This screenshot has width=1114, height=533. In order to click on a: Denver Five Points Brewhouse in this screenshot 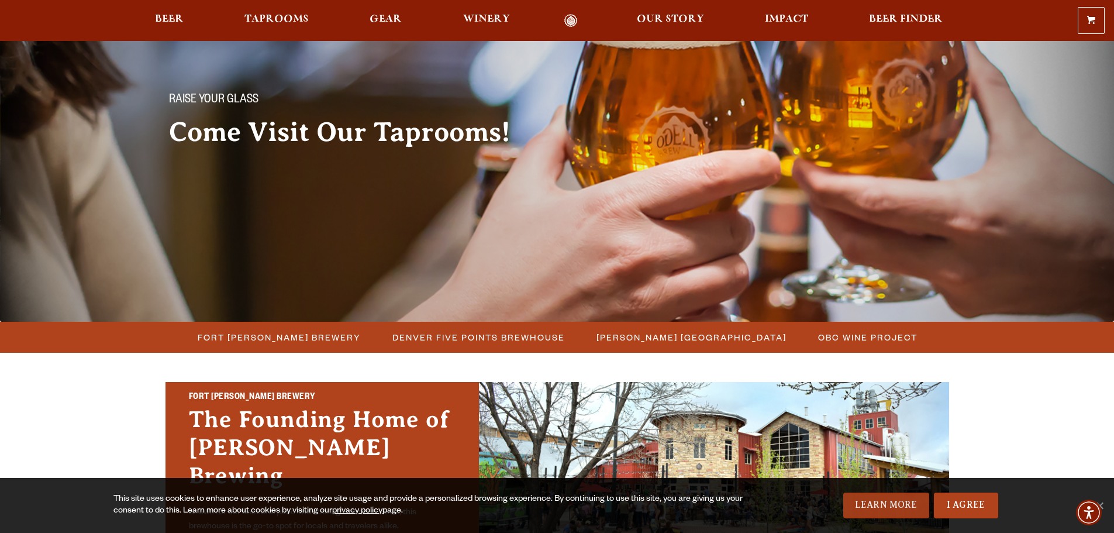, I will do `click(478, 337)`.